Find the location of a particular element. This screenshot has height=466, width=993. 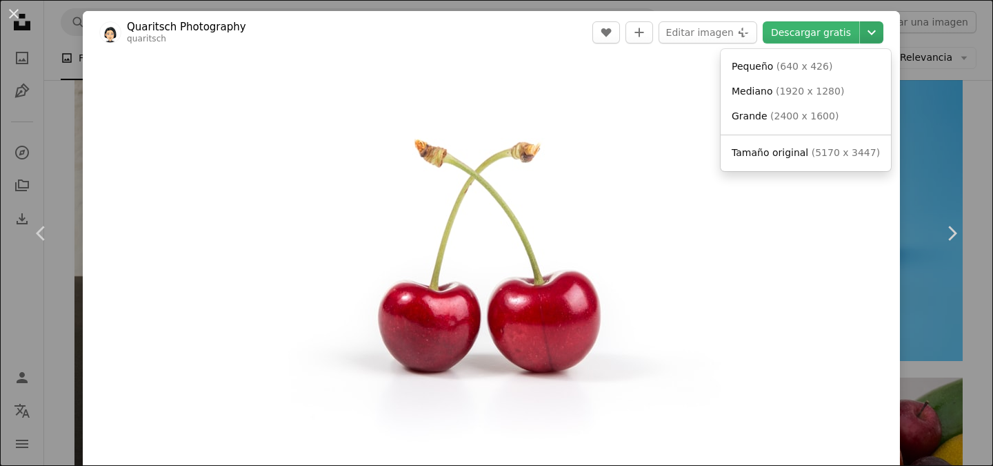

span: Mediano is located at coordinates (753, 91).